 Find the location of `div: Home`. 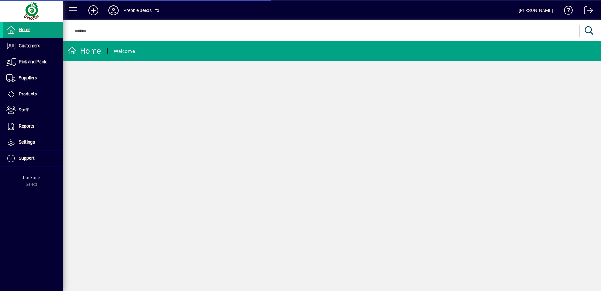

div: Home is located at coordinates (84, 51).